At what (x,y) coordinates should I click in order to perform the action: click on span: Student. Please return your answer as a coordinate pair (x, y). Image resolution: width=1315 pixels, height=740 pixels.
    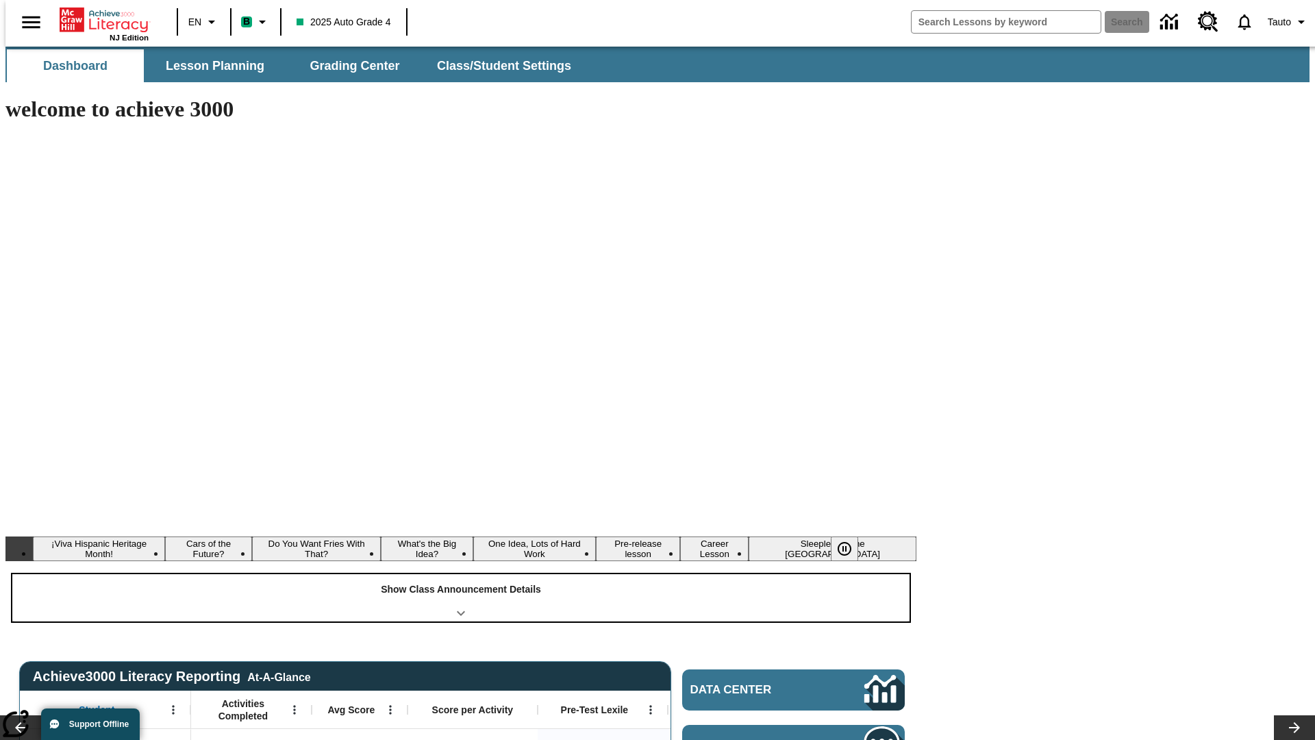
    Looking at the image, I should click on (97, 710).